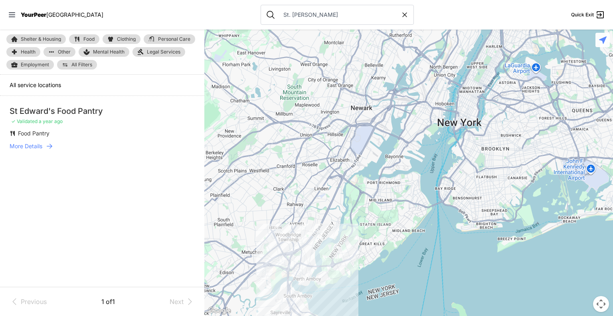 Image resolution: width=613 pixels, height=316 pixels. What do you see at coordinates (84, 39) in the screenshot?
I see `a: Food` at bounding box center [84, 39].